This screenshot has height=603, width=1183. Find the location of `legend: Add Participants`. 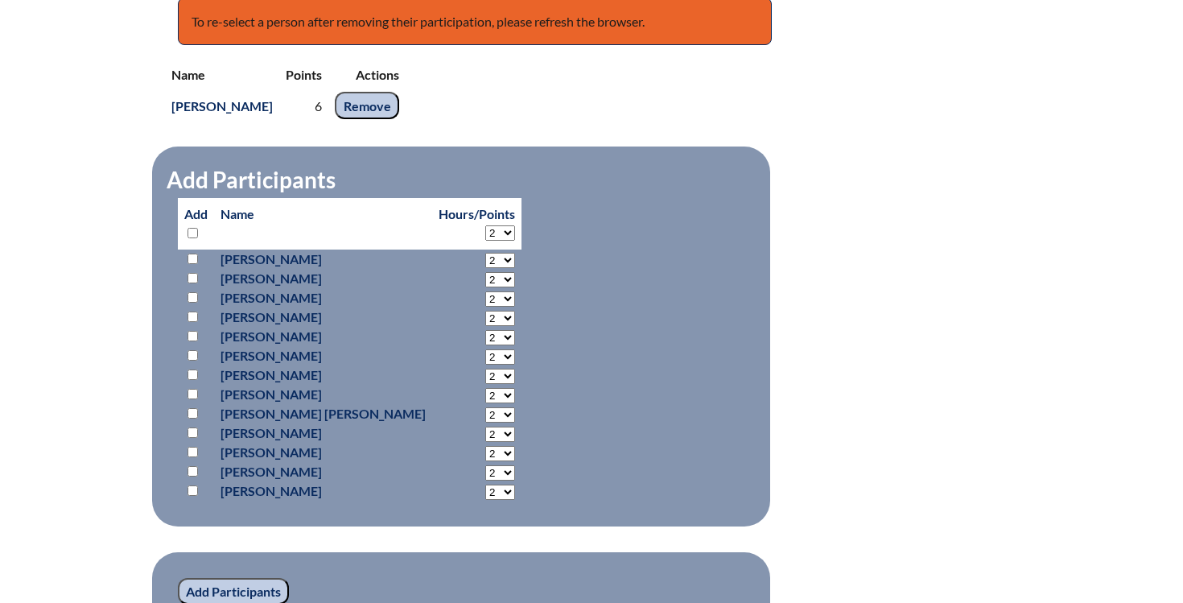

legend: Add Participants is located at coordinates (251, 179).